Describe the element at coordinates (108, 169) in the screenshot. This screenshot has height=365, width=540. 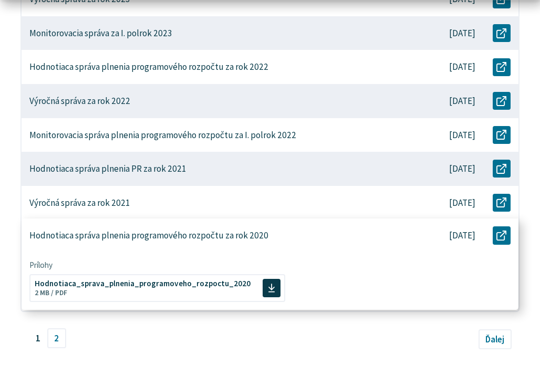
I see `p: Hodnotiaca správa plnenia PR za rok 2021` at that location.